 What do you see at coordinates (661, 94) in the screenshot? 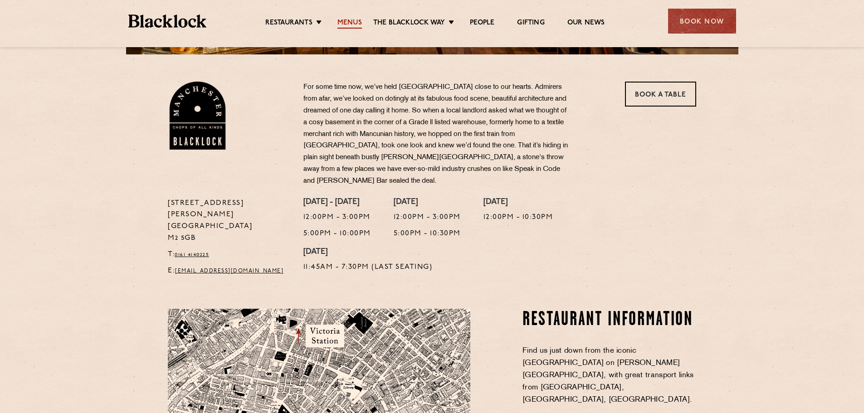
I see `a: Book a Table` at bounding box center [661, 94].